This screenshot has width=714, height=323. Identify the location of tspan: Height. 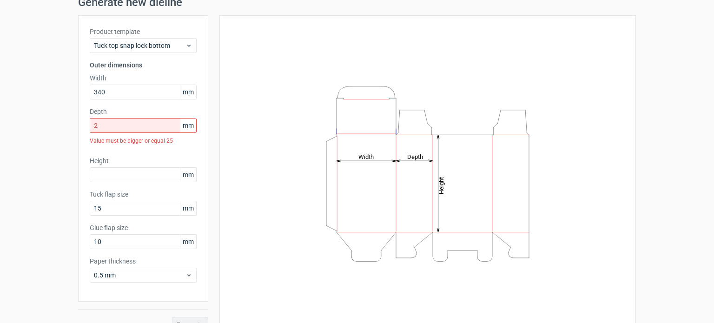
(441, 185).